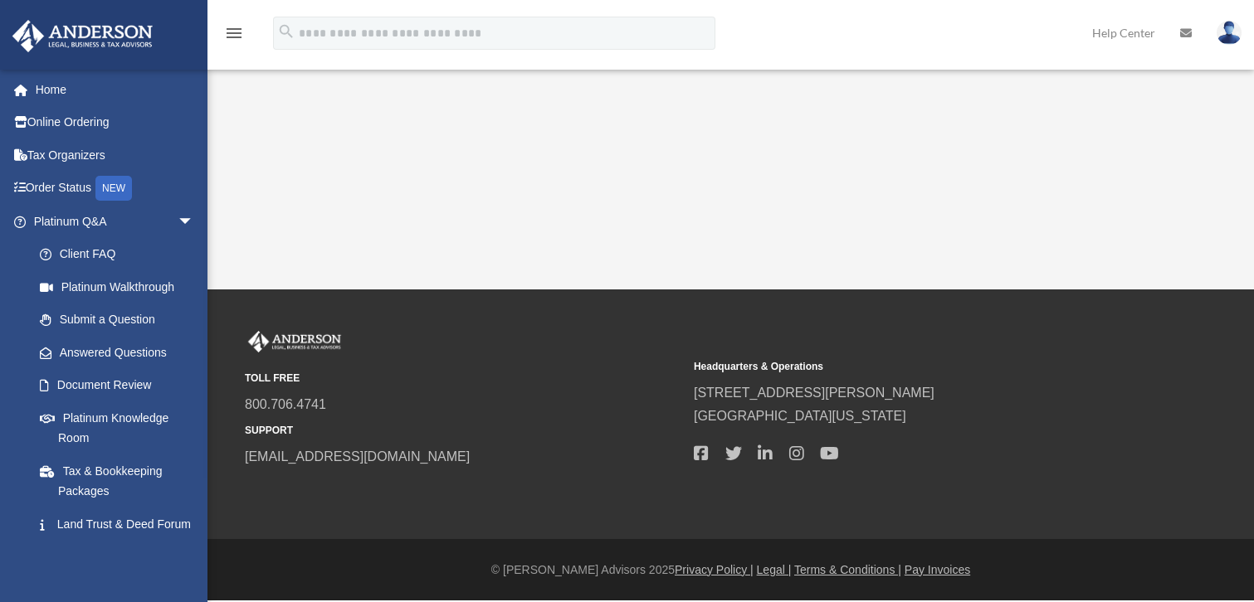 The height and width of the screenshot is (602, 1254). What do you see at coordinates (937, 570) in the screenshot?
I see `a: Pay Invoices` at bounding box center [937, 570].